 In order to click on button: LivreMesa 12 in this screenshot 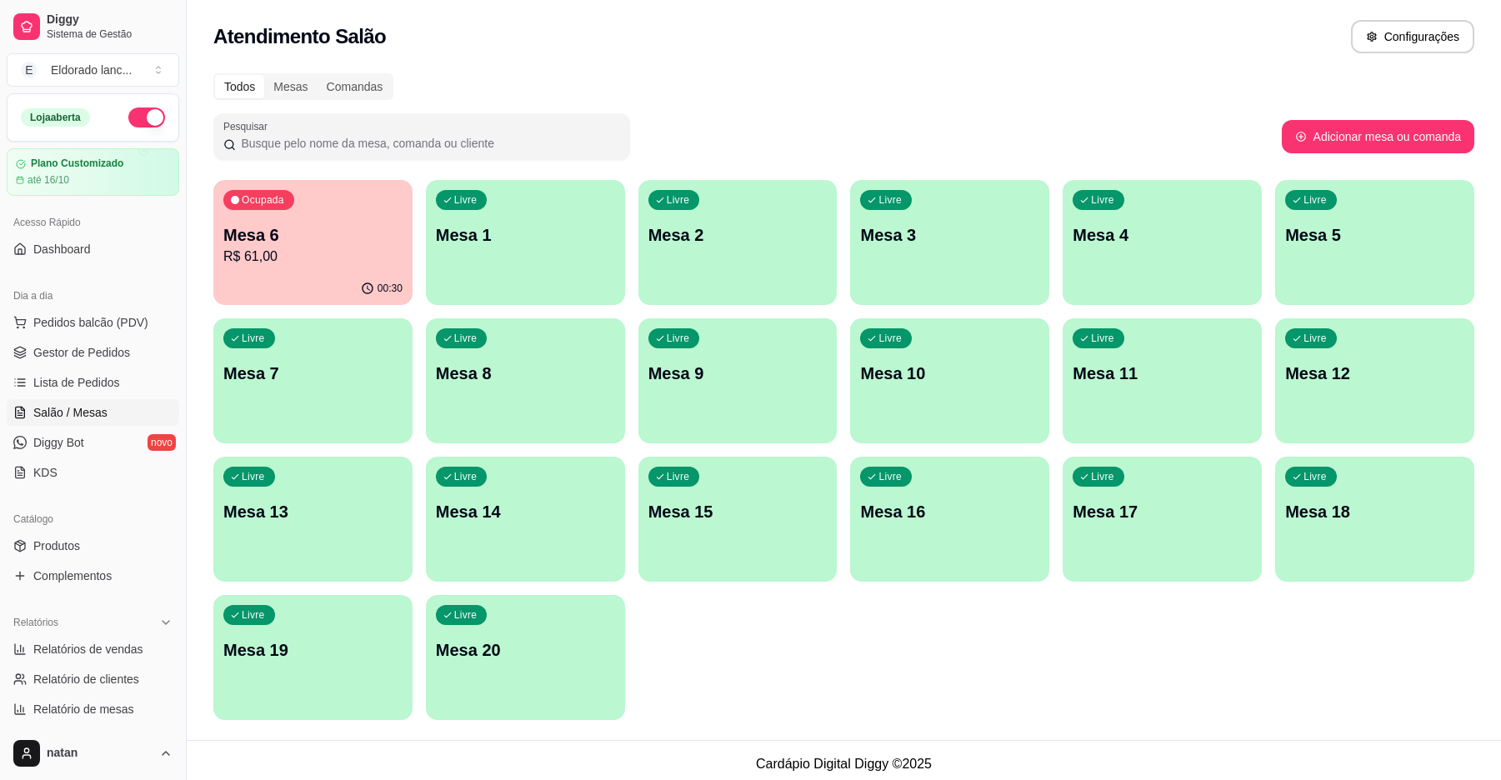, I will do `click(1374, 381)`.